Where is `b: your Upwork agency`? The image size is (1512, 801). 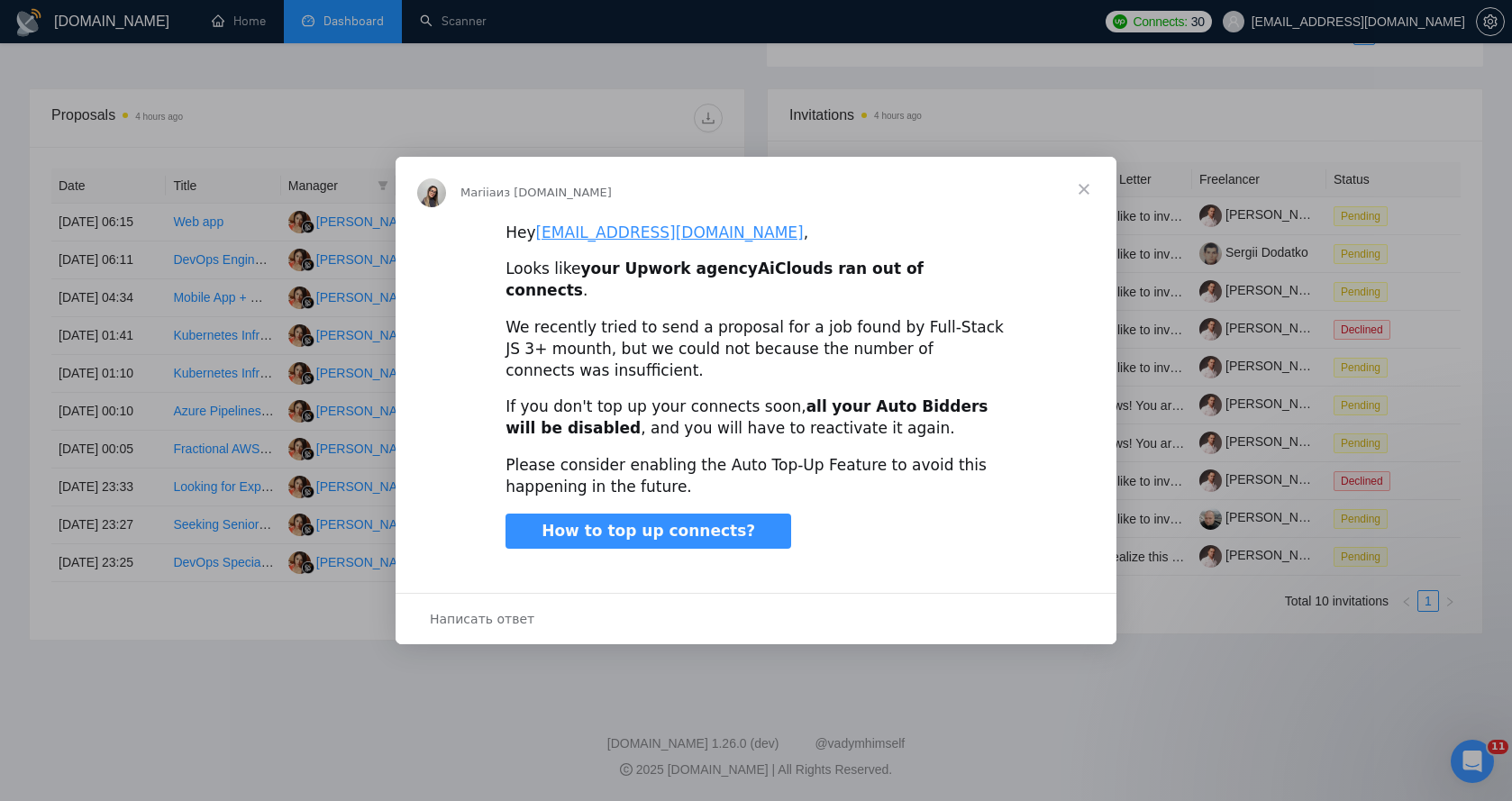
b: your Upwork agency is located at coordinates (669, 269).